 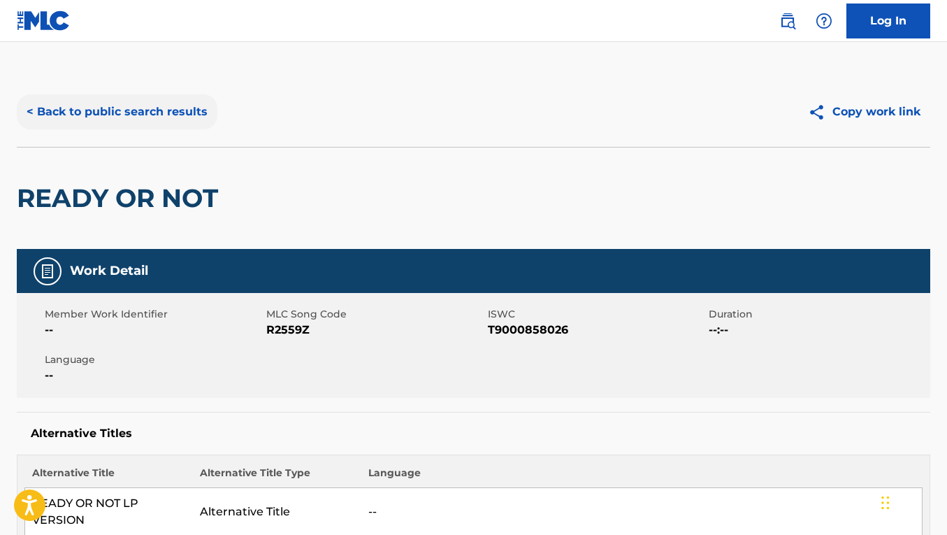 What do you see at coordinates (117, 112) in the screenshot?
I see `button: < Back to public search results` at bounding box center [117, 112].